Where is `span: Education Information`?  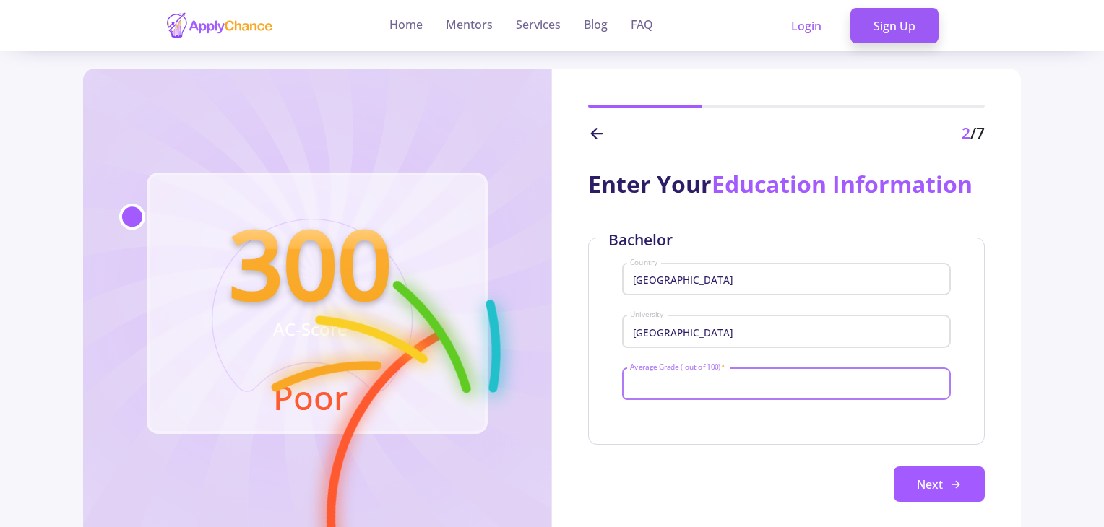 span: Education Information is located at coordinates (842, 184).